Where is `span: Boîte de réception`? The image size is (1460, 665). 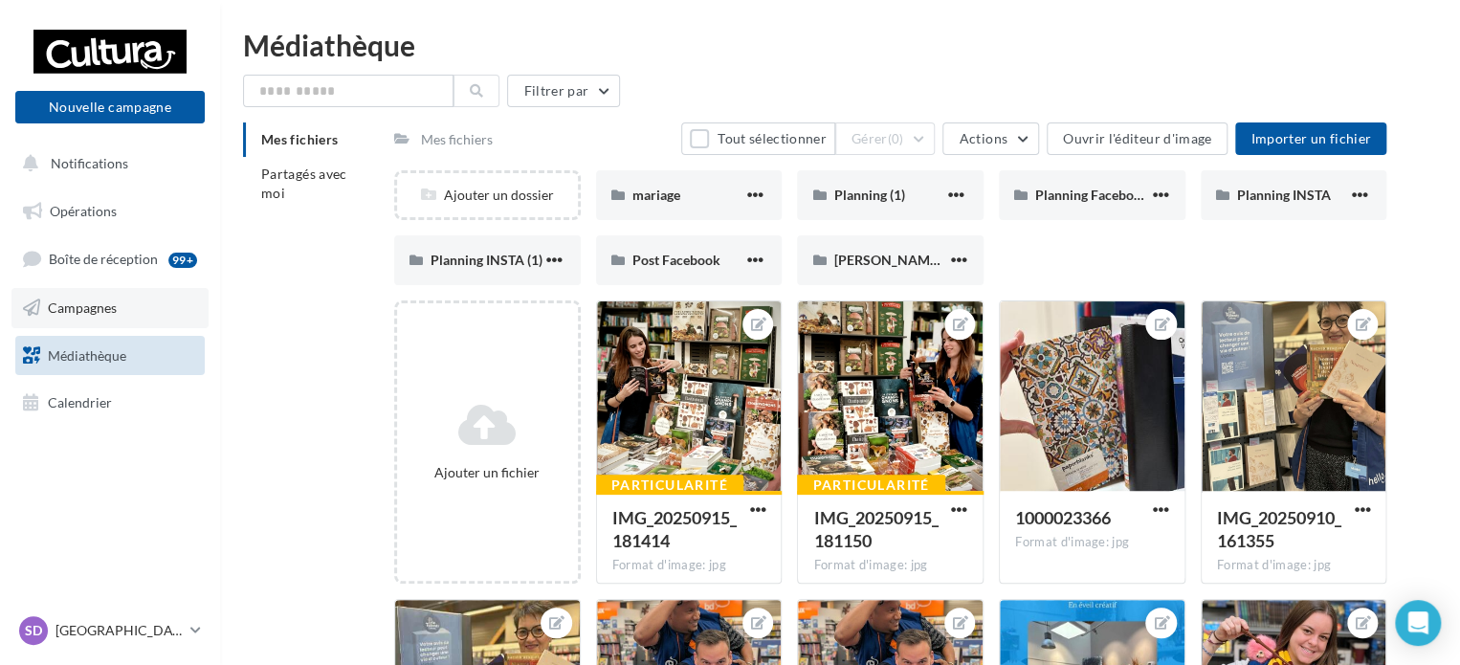
span: Boîte de réception is located at coordinates (103, 258).